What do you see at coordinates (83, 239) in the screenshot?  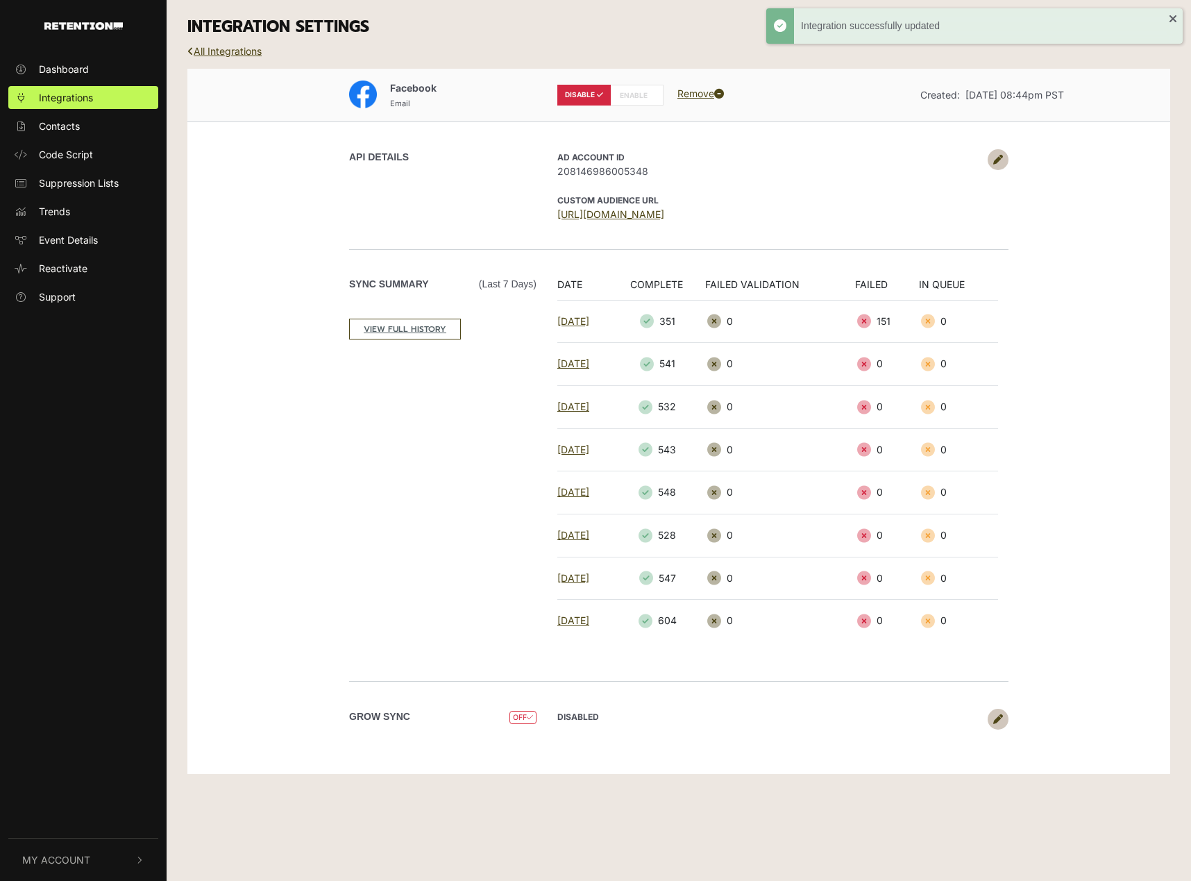 I see `a: Event Details` at bounding box center [83, 239].